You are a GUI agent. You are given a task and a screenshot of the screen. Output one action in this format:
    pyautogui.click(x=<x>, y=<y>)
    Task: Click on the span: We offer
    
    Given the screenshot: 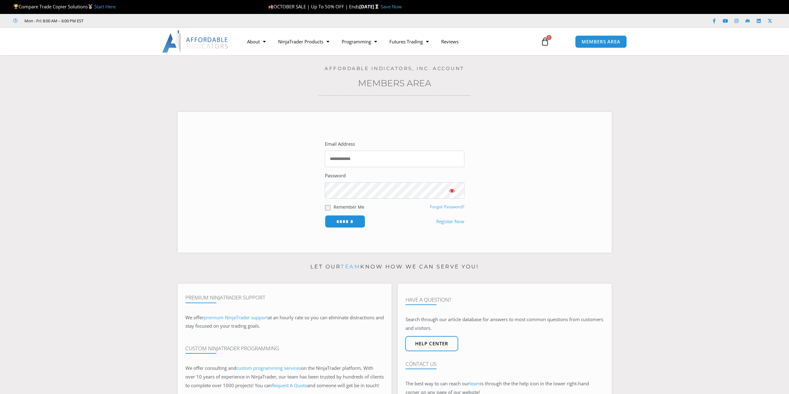 What is the action you would take?
    pyautogui.click(x=194, y=318)
    